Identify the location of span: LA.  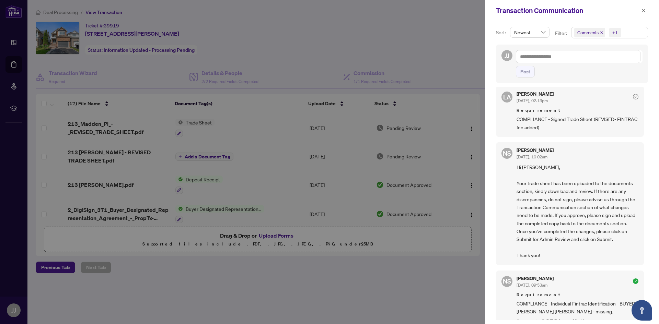
(507, 97).